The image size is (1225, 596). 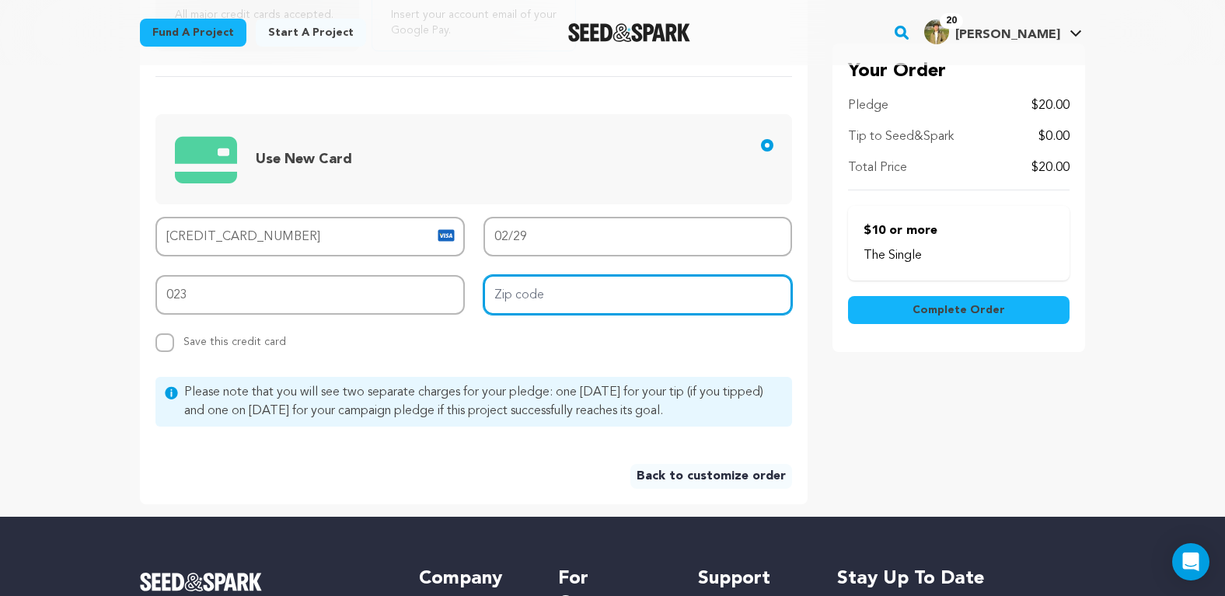 What do you see at coordinates (446, 235) in the screenshot?
I see `img: card icon` at bounding box center [446, 235].